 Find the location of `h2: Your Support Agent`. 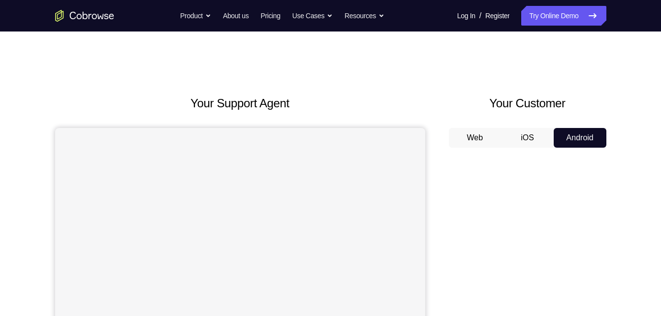

h2: Your Support Agent is located at coordinates (240, 103).